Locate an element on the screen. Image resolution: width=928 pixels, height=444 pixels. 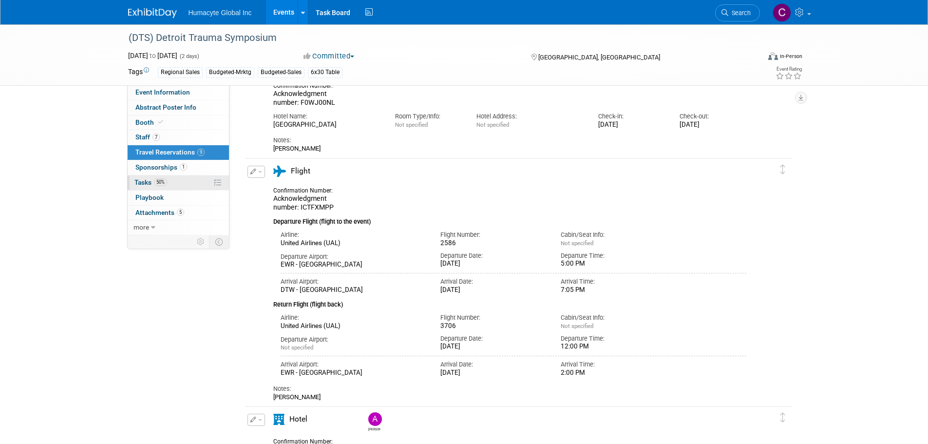
a: Abstract Poster Info is located at coordinates (178, 108).